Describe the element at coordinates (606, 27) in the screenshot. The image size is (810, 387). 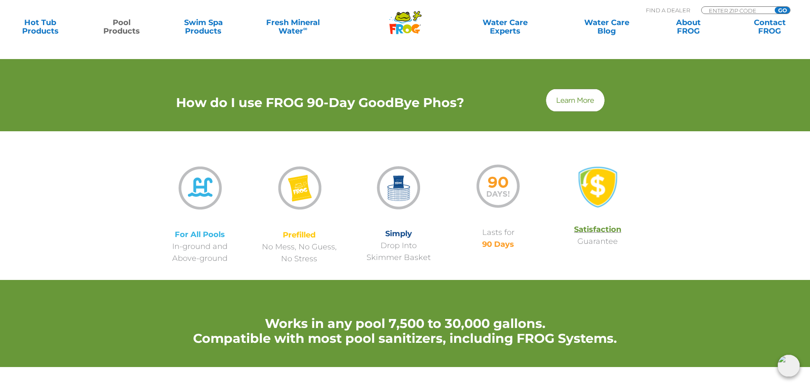
I see `a: Water CareBlog` at that location.